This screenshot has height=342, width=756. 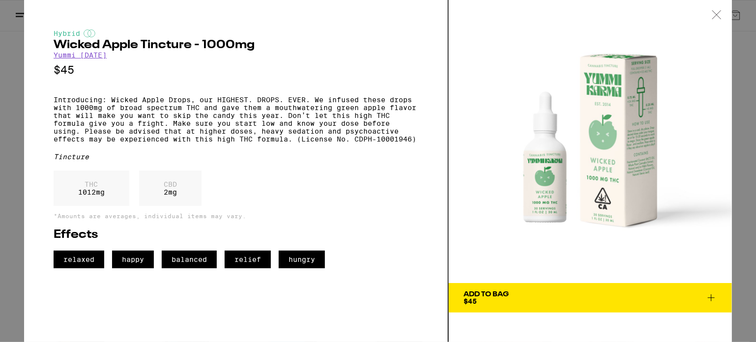 What do you see at coordinates (170, 188) in the screenshot?
I see `div: 2 mg` at bounding box center [170, 188].